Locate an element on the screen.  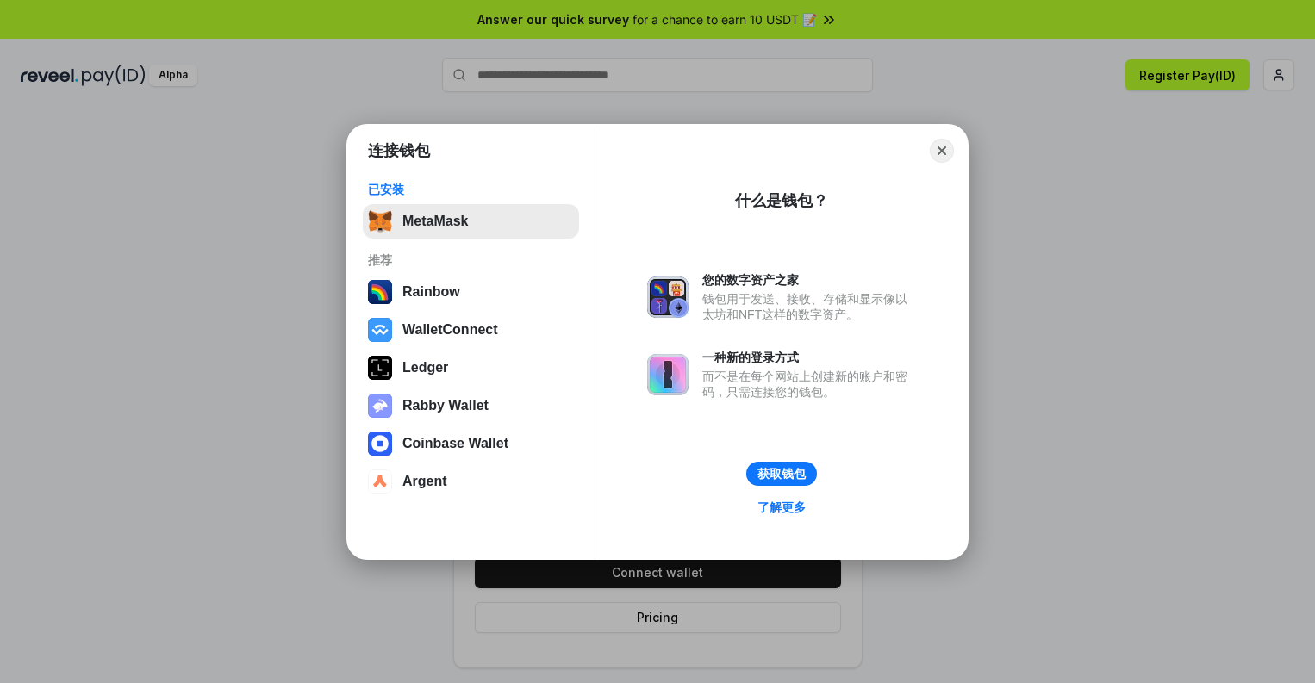
div: 您的数字资产之家 is located at coordinates (809, 280).